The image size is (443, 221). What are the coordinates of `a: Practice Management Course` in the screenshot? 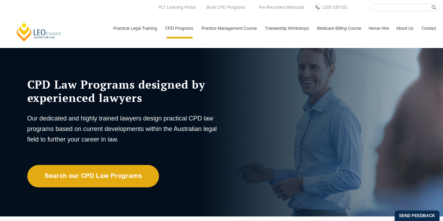 It's located at (230, 28).